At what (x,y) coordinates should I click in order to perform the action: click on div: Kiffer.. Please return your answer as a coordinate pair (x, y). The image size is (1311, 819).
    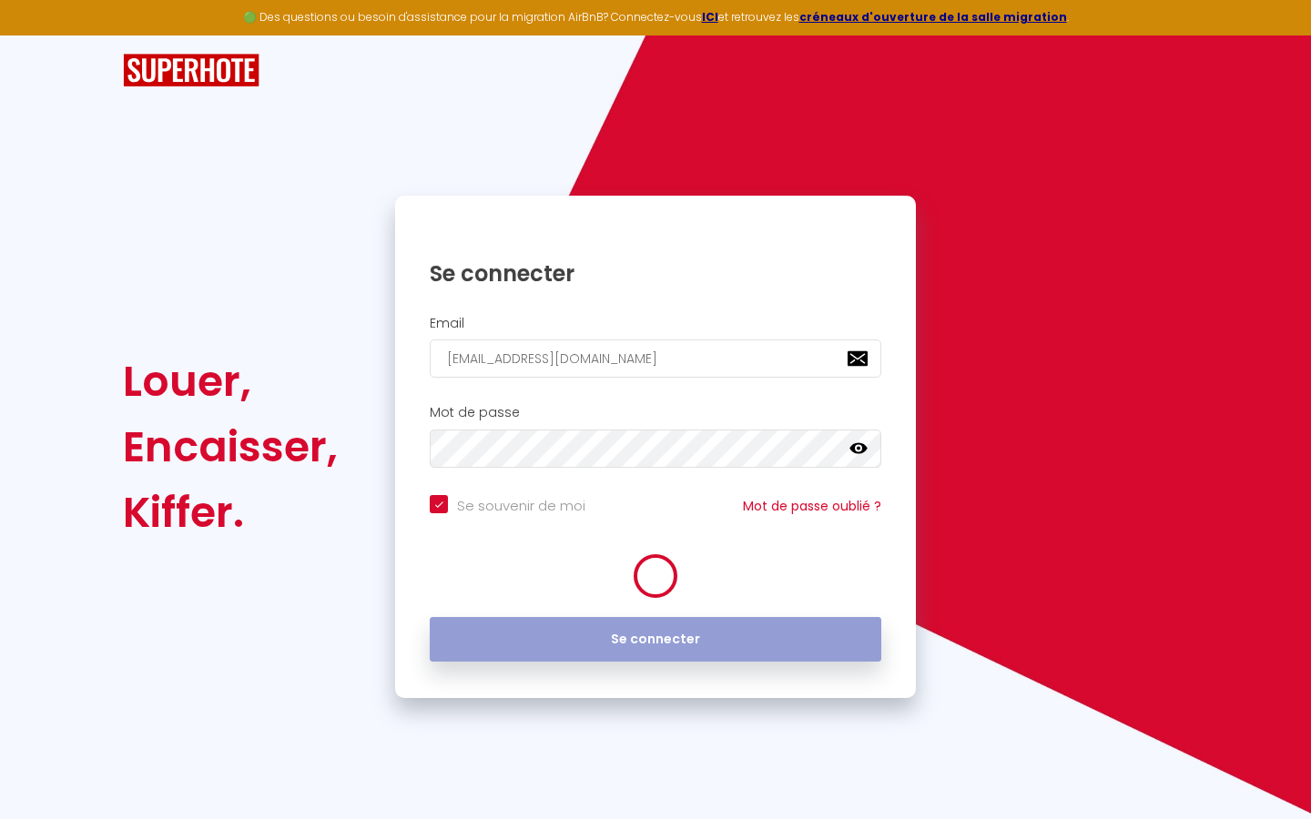
    Looking at the image, I should click on (230, 513).